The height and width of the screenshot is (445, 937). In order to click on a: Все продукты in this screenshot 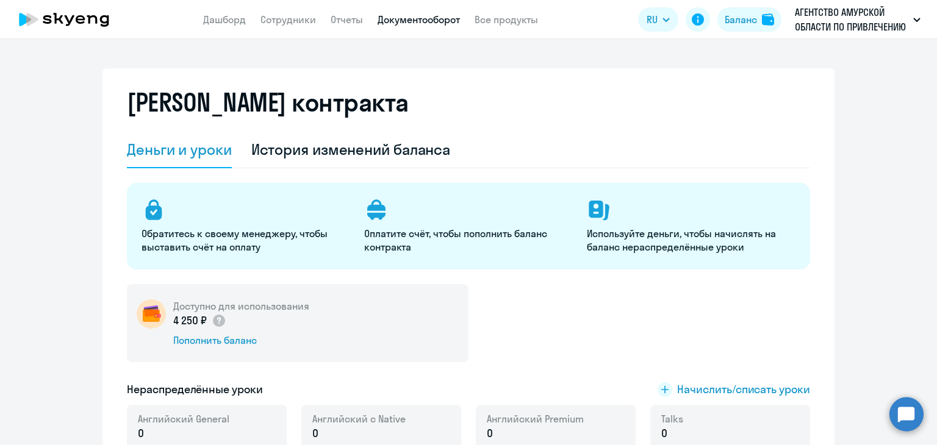, I will do `click(506, 20)`.